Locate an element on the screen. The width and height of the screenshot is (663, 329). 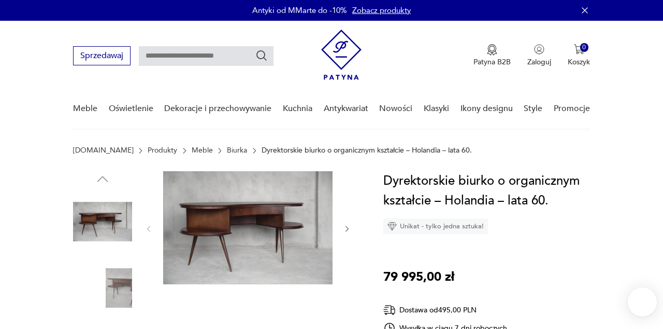
a: Sprzedawaj is located at coordinates (102, 57).